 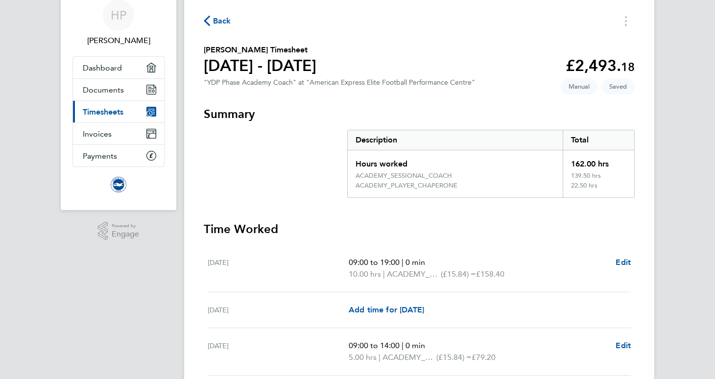 I want to click on span: £158.40, so click(x=490, y=274).